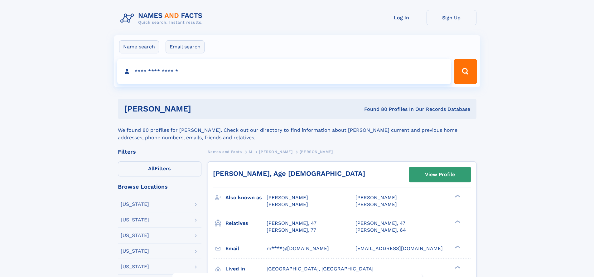  Describe the element at coordinates (246, 268) in the screenshot. I see `h3: Lived in` at that location.